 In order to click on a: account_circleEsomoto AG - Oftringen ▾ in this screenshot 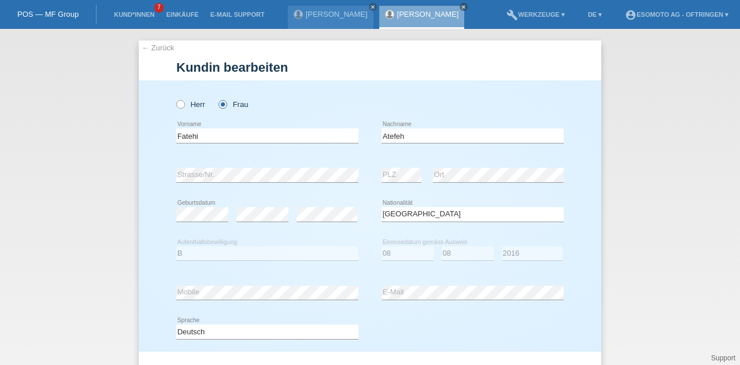, I will do `click(676, 14)`.